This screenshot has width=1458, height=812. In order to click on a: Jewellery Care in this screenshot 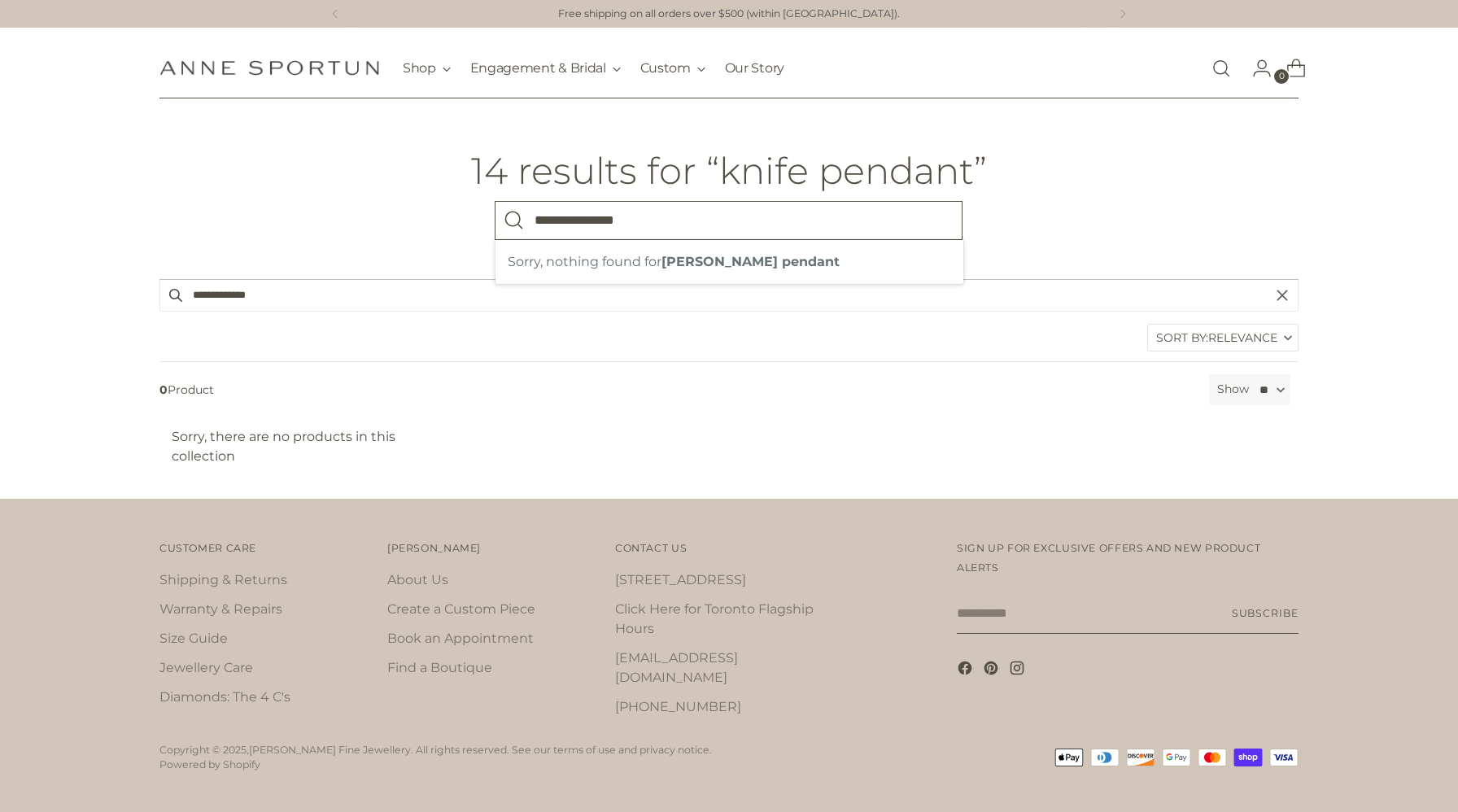, I will do `click(206, 667)`.